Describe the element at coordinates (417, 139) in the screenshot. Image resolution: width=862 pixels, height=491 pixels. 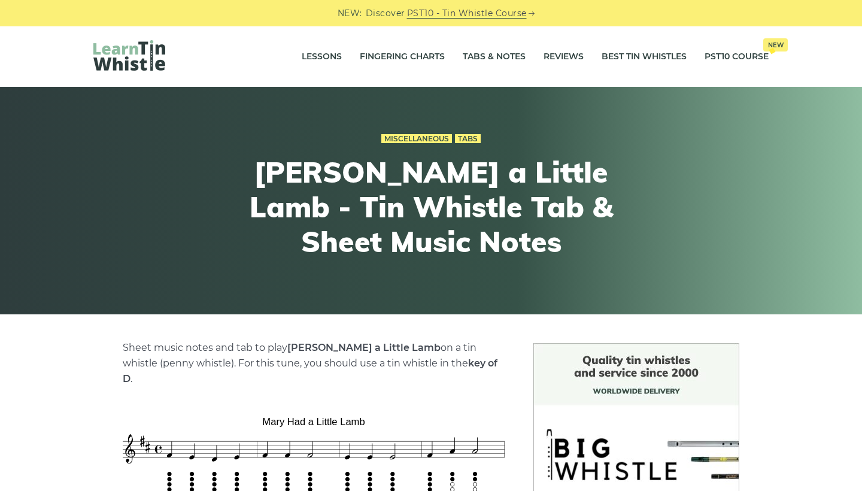
I see `a: Miscellaneous` at that location.